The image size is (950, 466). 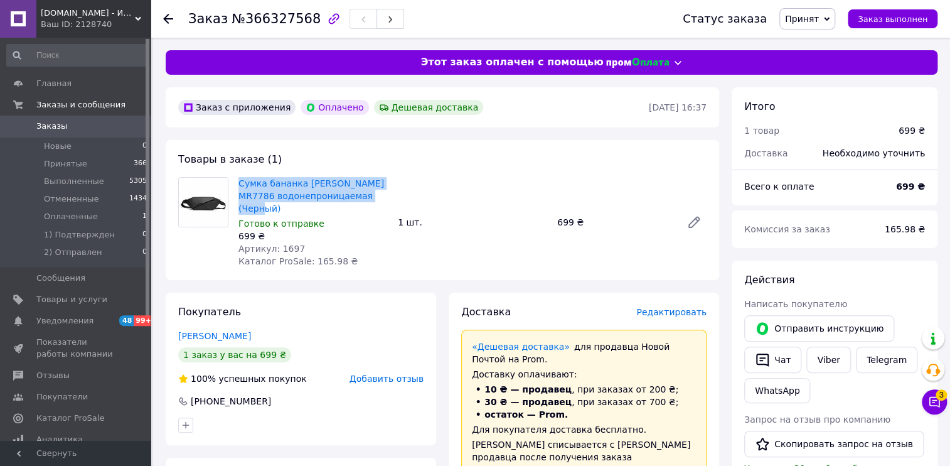 I want to click on span: Выполненные, so click(x=74, y=181).